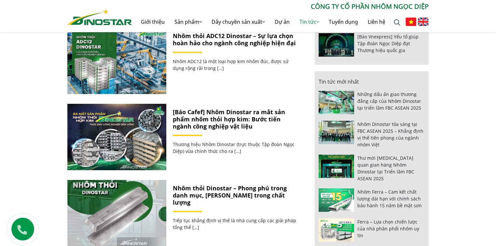 Image resolution: width=496 pixels, height=246 pixels. What do you see at coordinates (411, 22) in the screenshot?
I see `img: Tiếng Việt` at bounding box center [411, 22].